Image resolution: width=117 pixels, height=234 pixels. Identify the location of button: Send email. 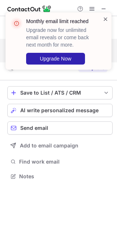
(60, 128).